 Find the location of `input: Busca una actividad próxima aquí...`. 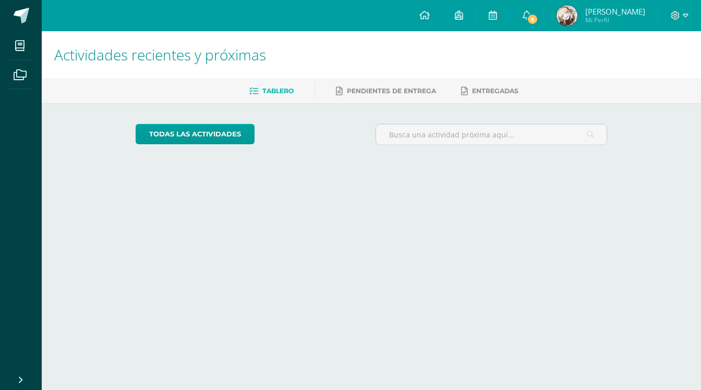

input: Busca una actividad próxima aquí... is located at coordinates (491, 134).